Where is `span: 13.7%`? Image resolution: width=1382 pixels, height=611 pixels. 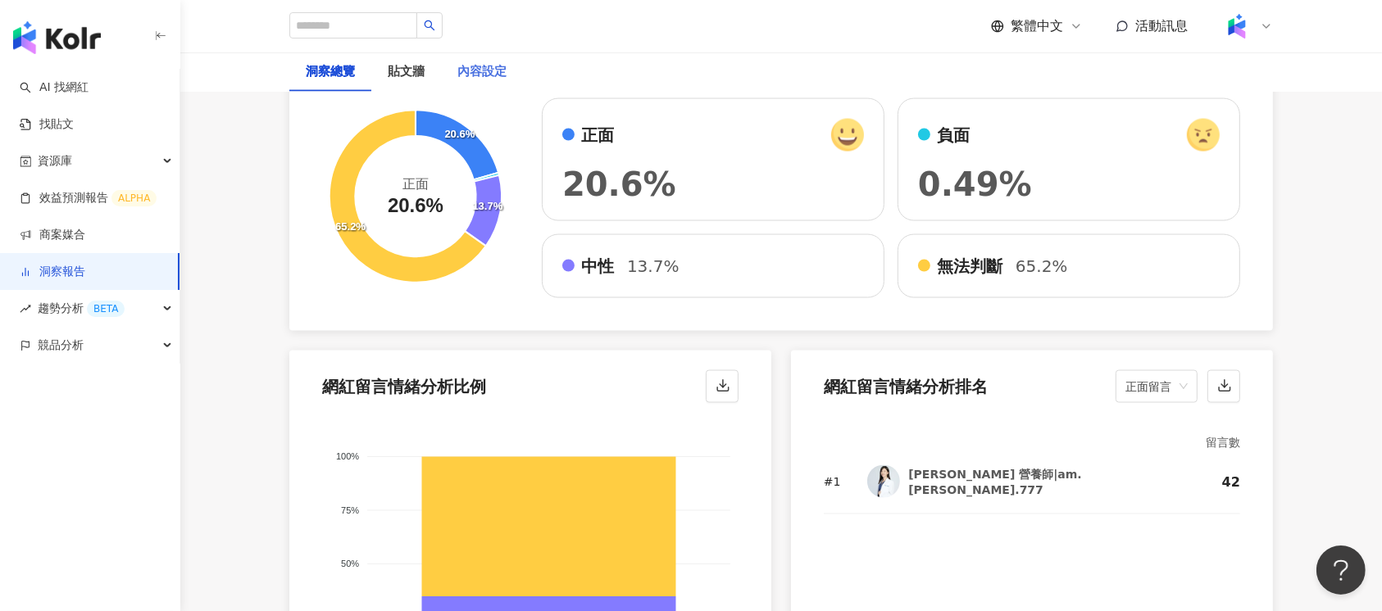
span: 13.7% is located at coordinates (653, 266).